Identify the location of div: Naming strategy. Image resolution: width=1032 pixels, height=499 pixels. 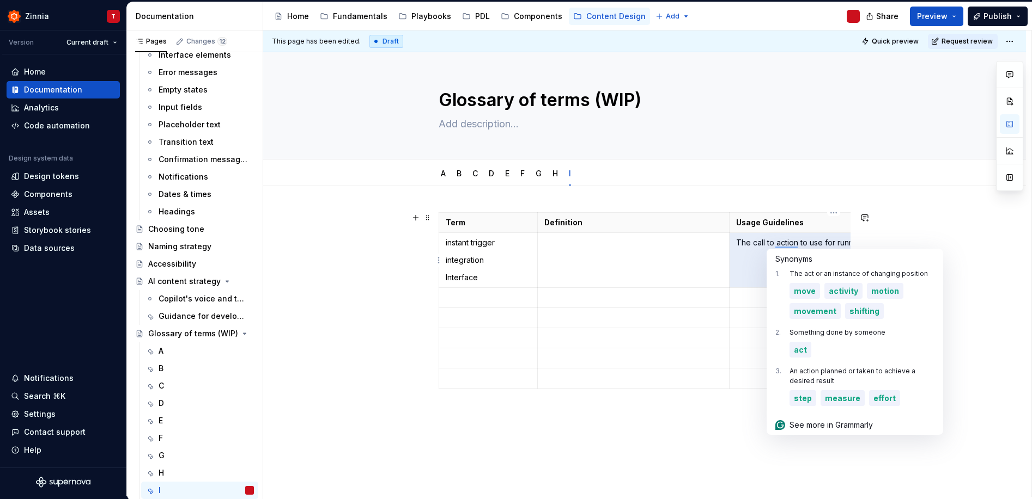
(180, 247).